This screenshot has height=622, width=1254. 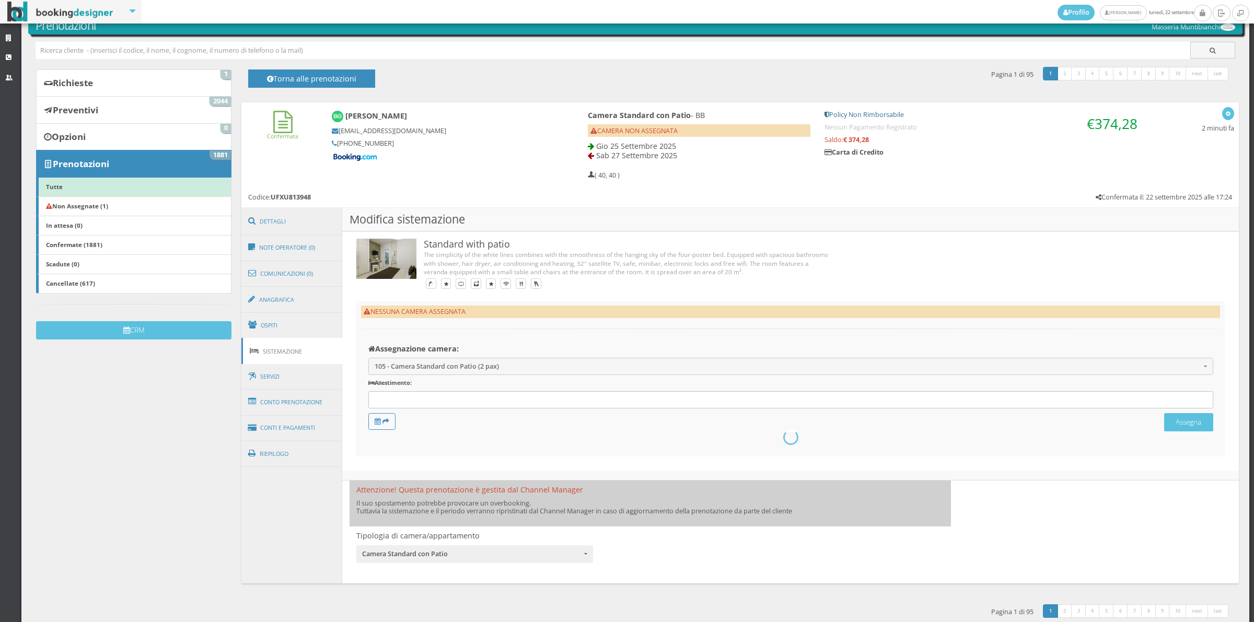 I want to click on a: Servizi, so click(x=292, y=377).